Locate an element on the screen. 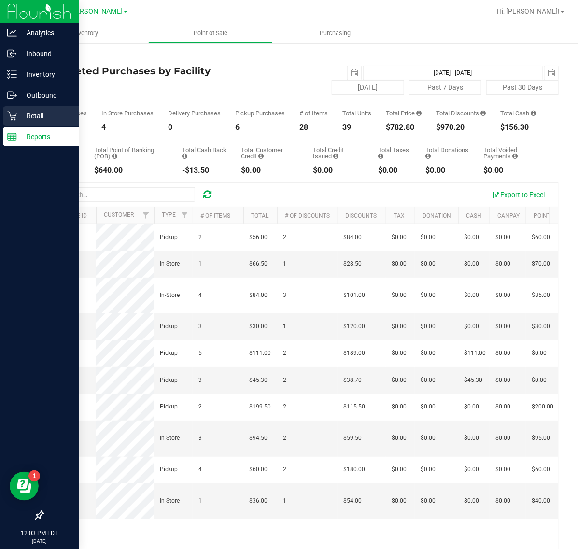 The image size is (578, 549). div: Total Point of Banking (POB) is located at coordinates (131, 153).